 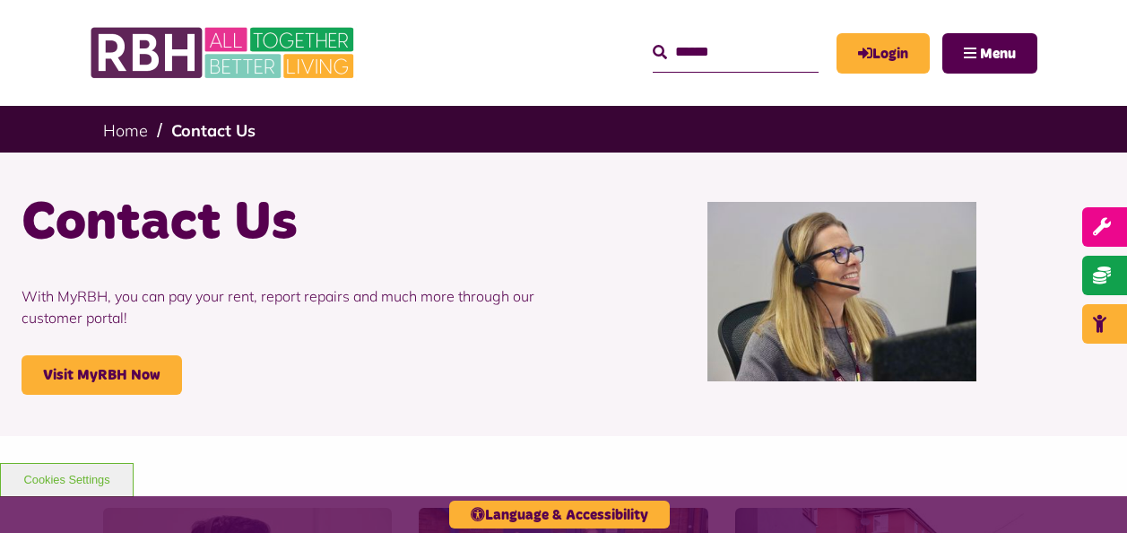 What do you see at coordinates (990, 53) in the screenshot?
I see `button: Navigation` at bounding box center [990, 53].